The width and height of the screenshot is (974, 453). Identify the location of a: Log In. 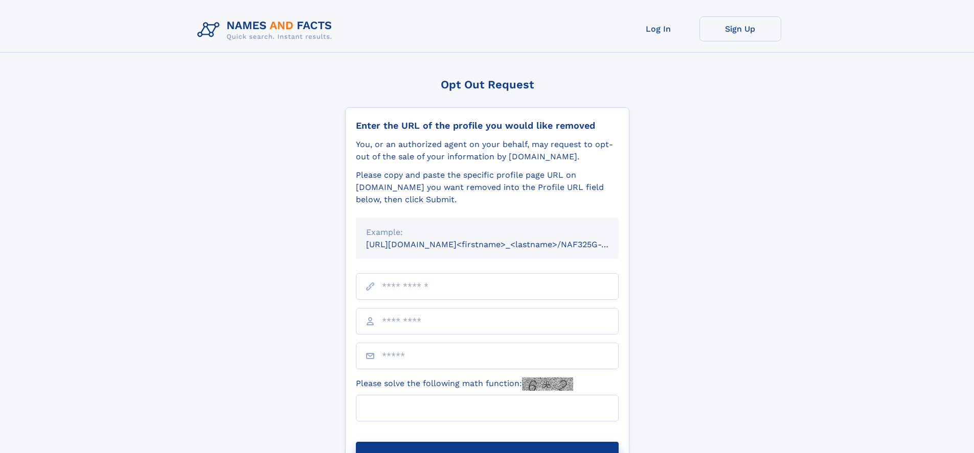
(658, 29).